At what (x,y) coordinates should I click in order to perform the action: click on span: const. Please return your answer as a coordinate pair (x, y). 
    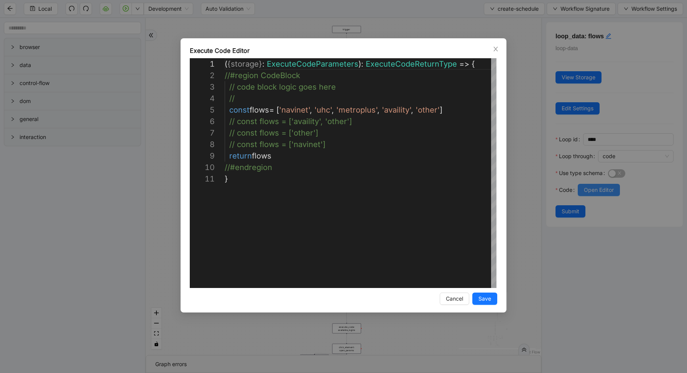
    Looking at the image, I should click on (239, 110).